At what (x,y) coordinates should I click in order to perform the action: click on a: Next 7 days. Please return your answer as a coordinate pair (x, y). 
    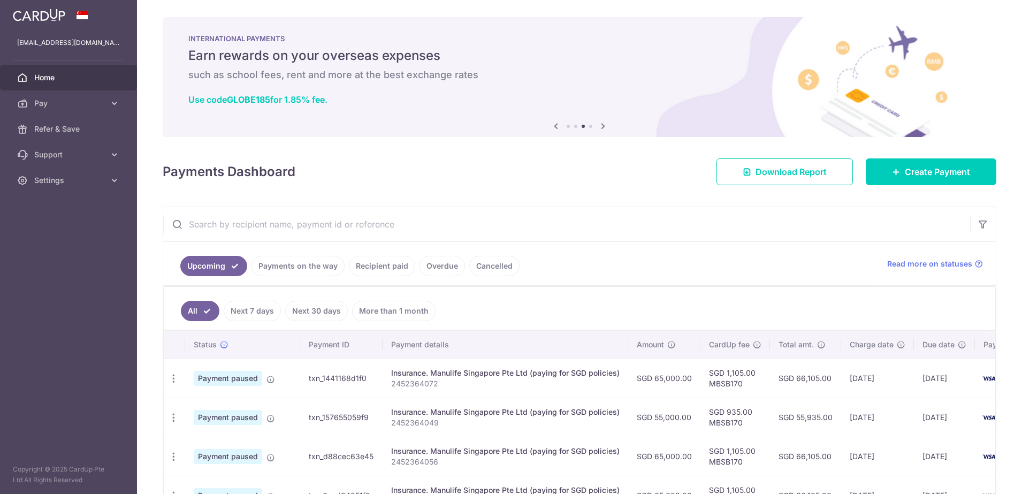
    Looking at the image, I should click on (252, 311).